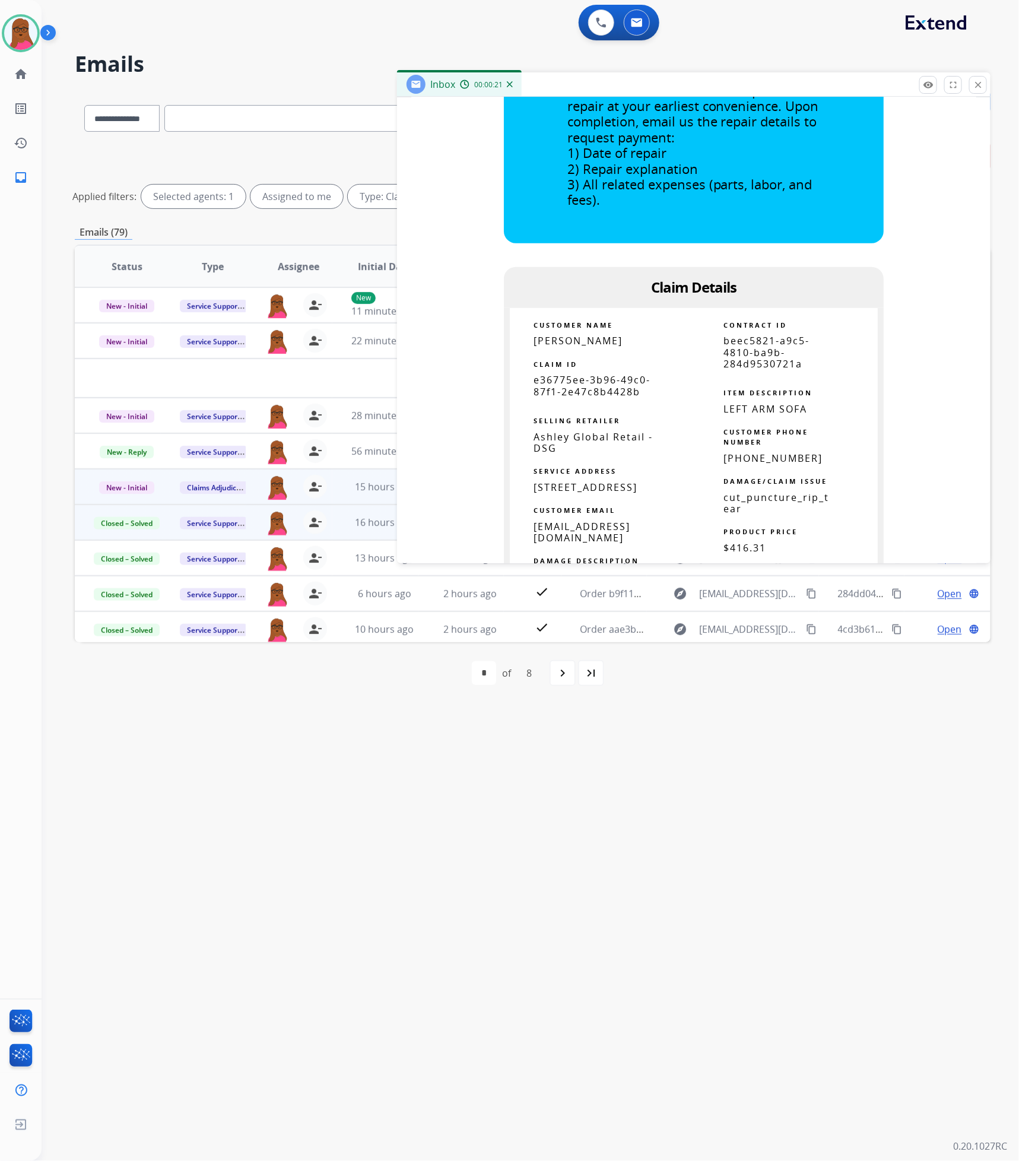 This screenshot has height=1161, width=1019. What do you see at coordinates (974, 629) in the screenshot?
I see `mat-icon: language` at bounding box center [974, 629].